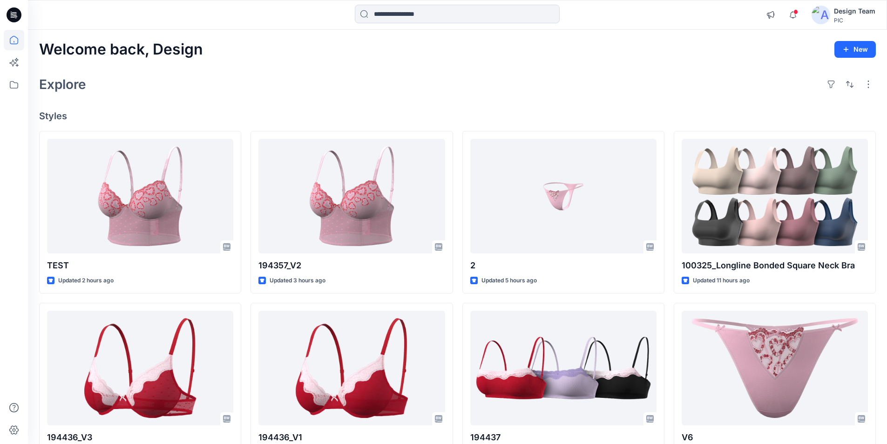  What do you see at coordinates (352, 196) in the screenshot?
I see `a: 194357_V2` at bounding box center [352, 196].